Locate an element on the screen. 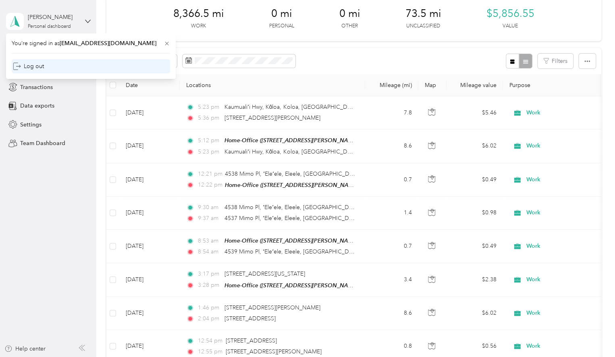 The width and height of the screenshot is (615, 357). p: Unclassified is located at coordinates (423, 26).